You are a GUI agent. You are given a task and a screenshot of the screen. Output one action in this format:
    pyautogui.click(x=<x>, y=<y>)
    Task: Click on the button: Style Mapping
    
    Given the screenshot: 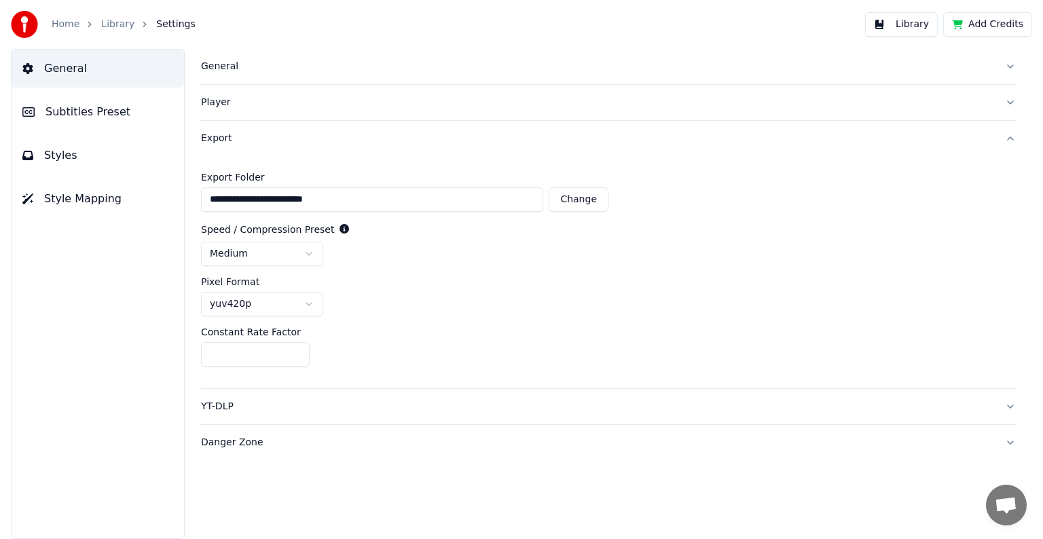 What is the action you would take?
    pyautogui.click(x=98, y=199)
    